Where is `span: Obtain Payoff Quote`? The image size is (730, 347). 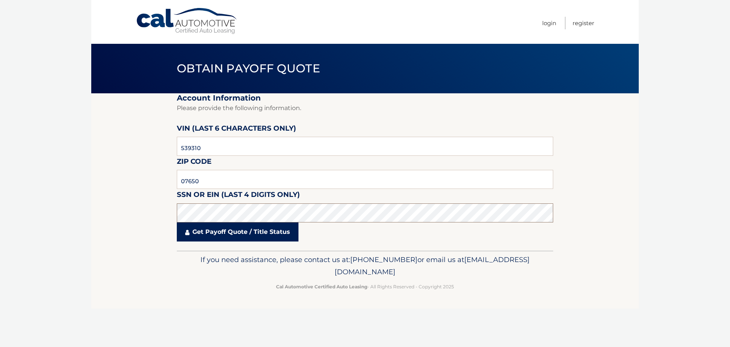
span: Obtain Payoff Quote is located at coordinates (248, 68).